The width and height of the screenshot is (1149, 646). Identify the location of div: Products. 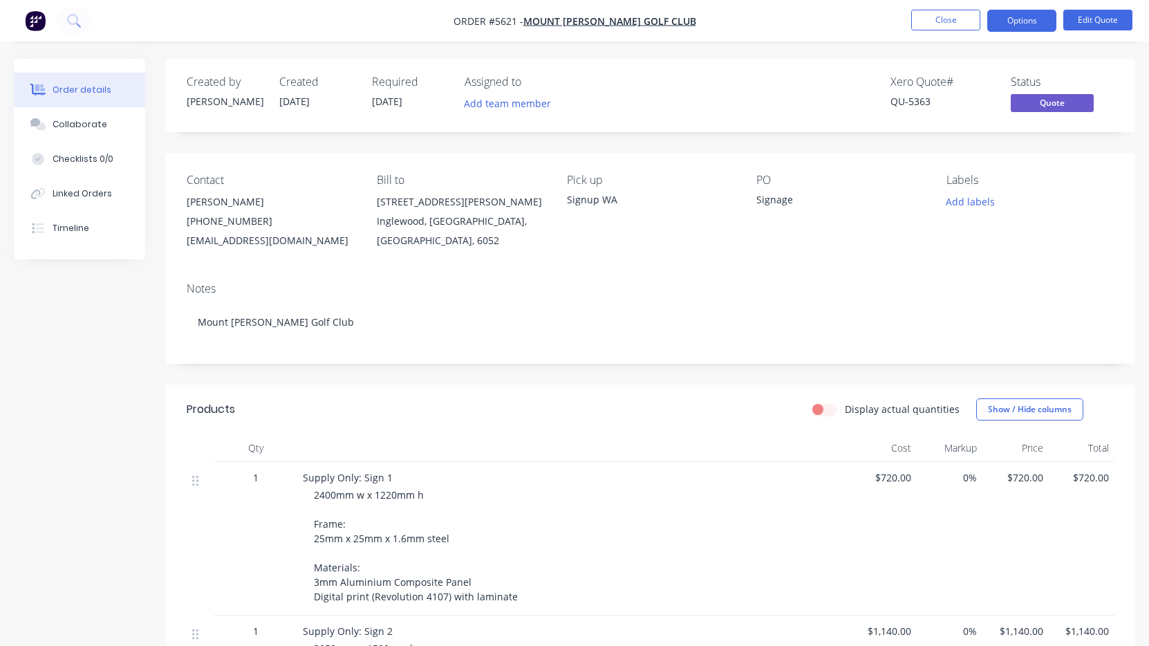
(211, 409).